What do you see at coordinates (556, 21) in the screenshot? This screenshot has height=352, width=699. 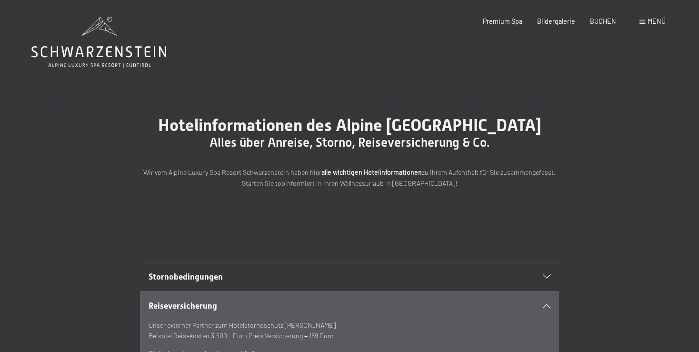 I see `span: Bildergalerie` at bounding box center [556, 21].